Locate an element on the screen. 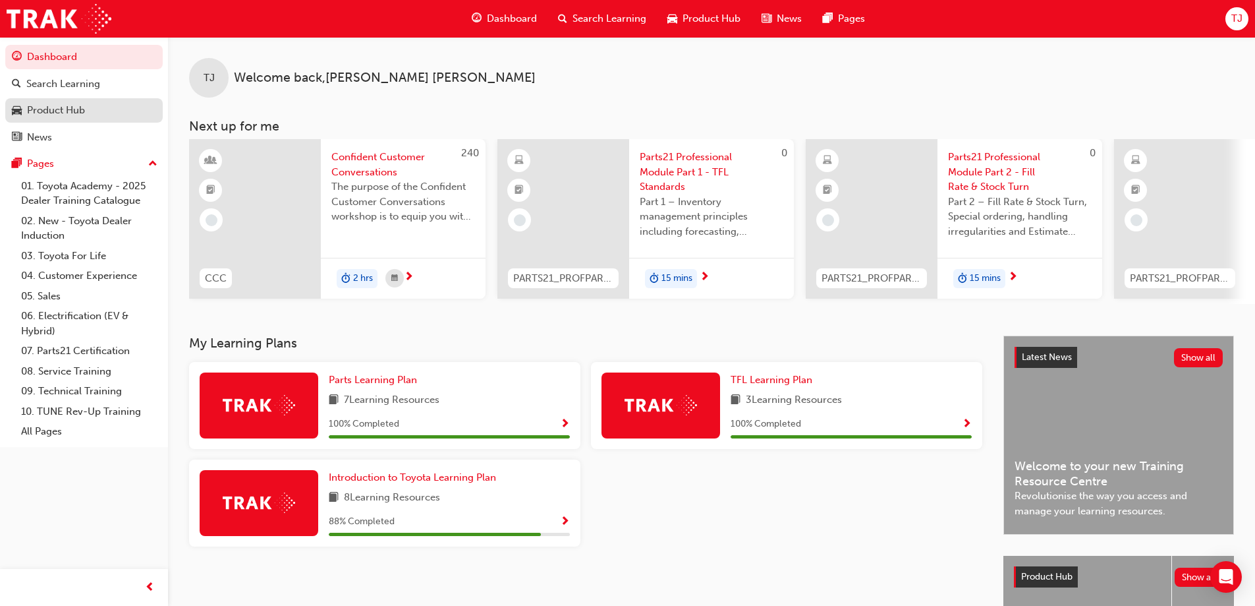  a: Trak is located at coordinates (59, 18).